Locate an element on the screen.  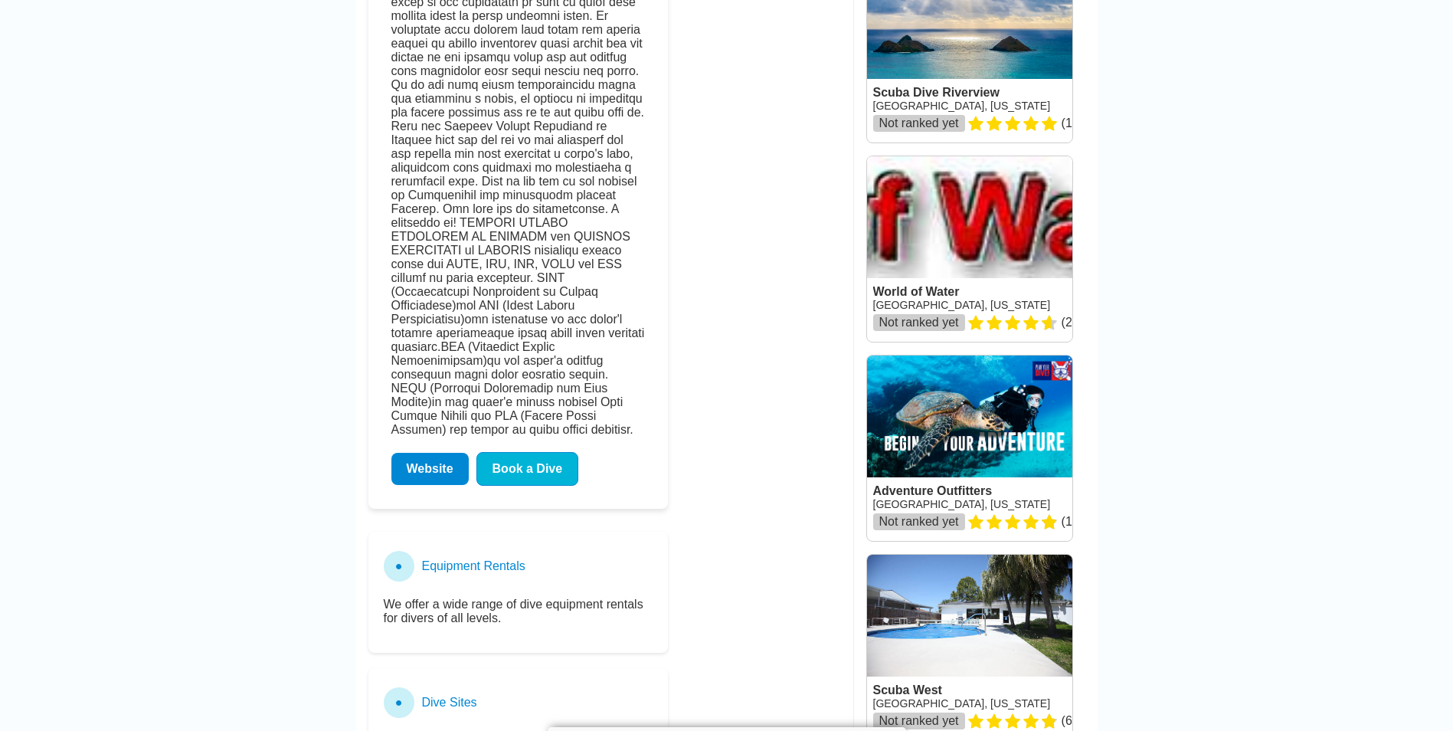
h3: Equipment Rentals is located at coordinates (473, 566).